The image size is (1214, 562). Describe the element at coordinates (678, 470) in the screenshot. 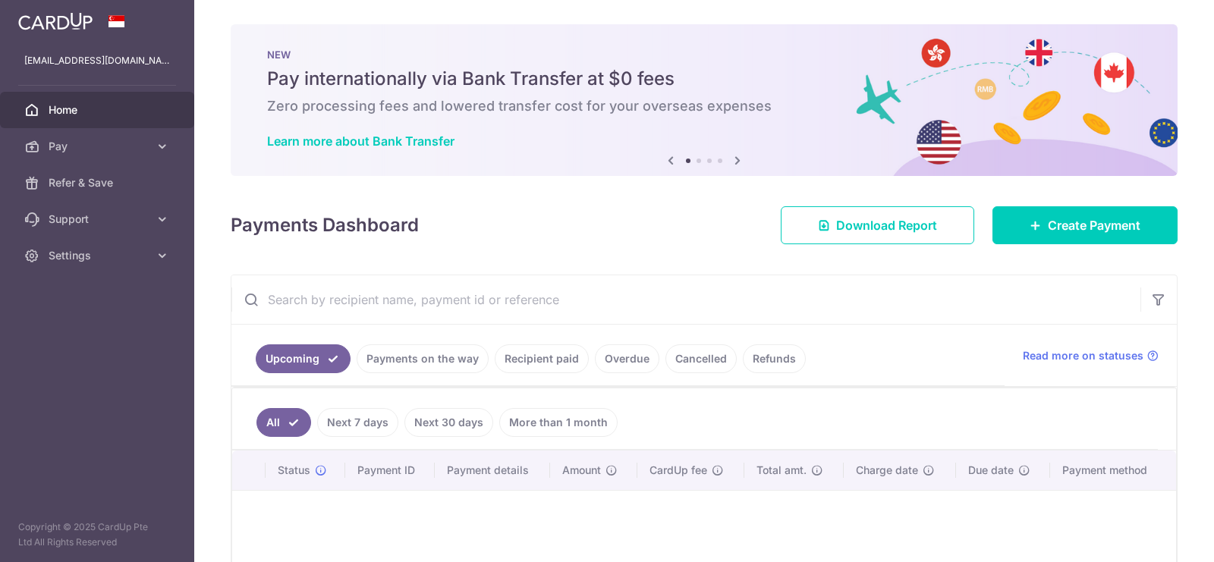

I see `span: CardUp fee` at that location.